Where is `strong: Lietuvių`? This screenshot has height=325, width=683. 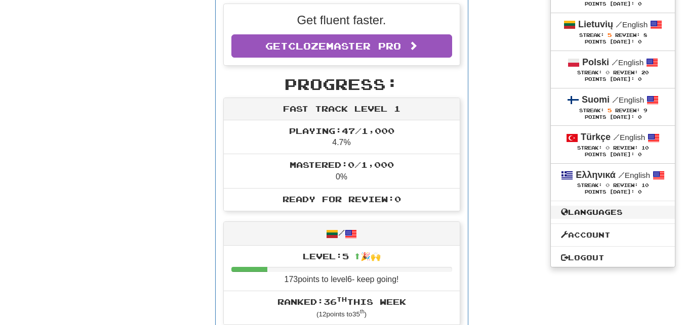
strong: Lietuvių is located at coordinates (595, 24).